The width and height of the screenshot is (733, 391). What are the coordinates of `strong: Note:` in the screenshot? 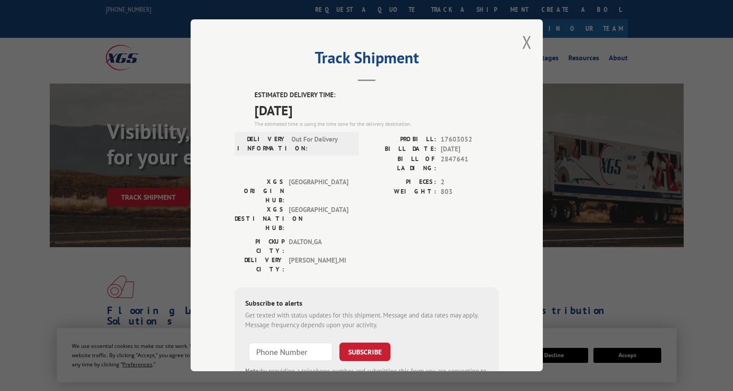 It's located at (253, 371).